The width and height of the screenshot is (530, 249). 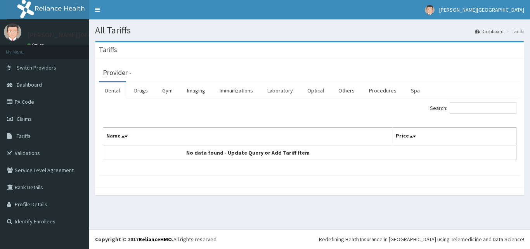 I want to click on span: Tariffs, so click(x=24, y=136).